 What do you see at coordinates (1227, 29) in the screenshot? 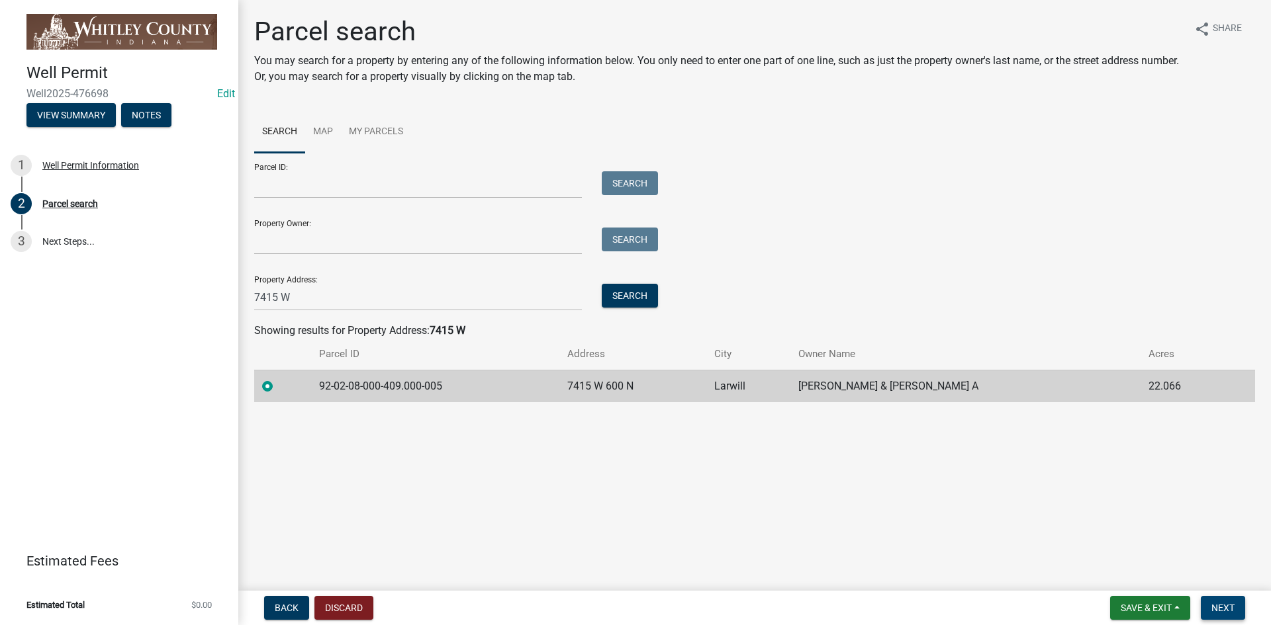
I see `span: Share` at bounding box center [1227, 29].